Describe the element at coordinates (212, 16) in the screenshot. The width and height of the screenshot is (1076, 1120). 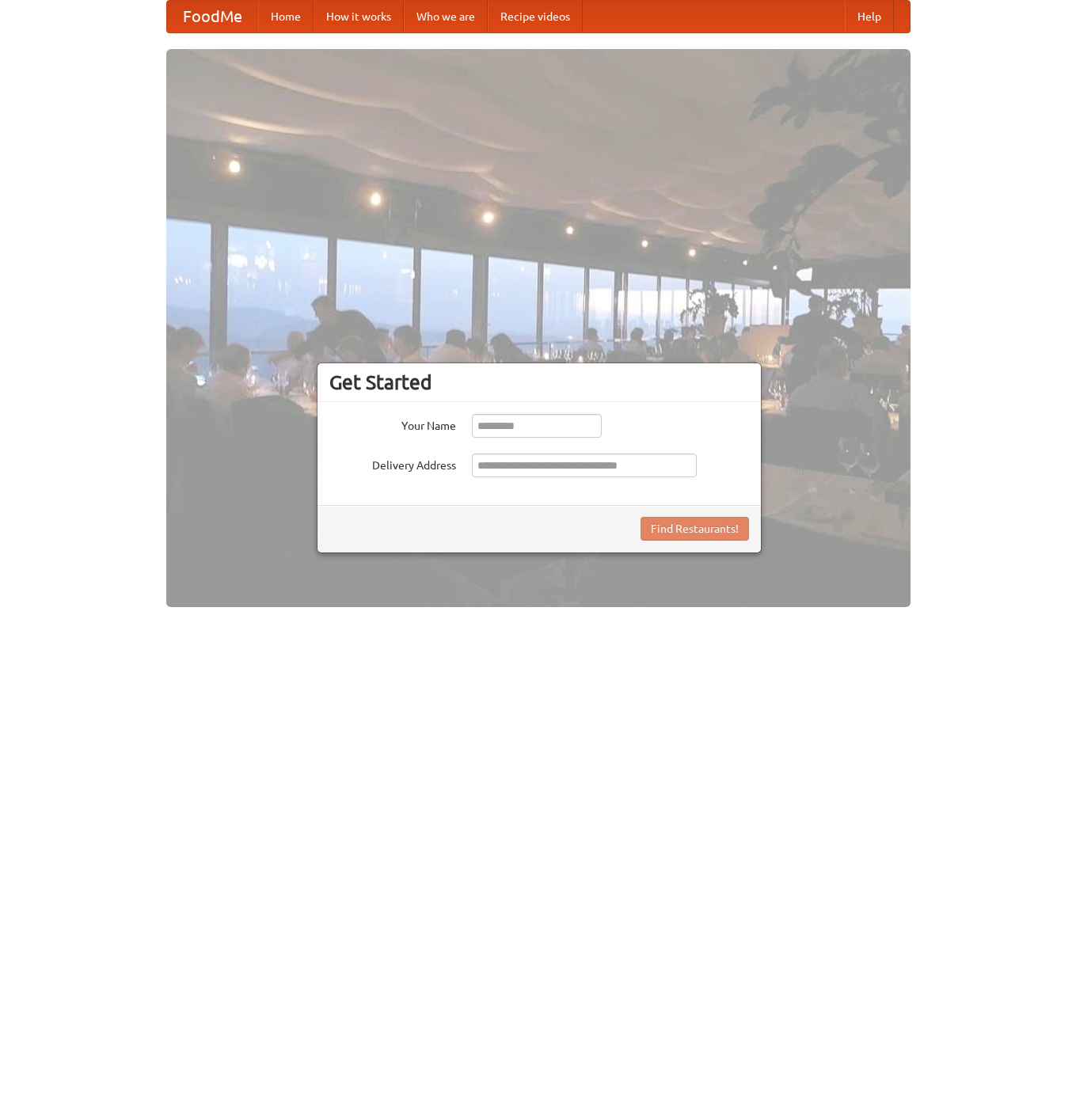
I see `a: FoodMe` at that location.